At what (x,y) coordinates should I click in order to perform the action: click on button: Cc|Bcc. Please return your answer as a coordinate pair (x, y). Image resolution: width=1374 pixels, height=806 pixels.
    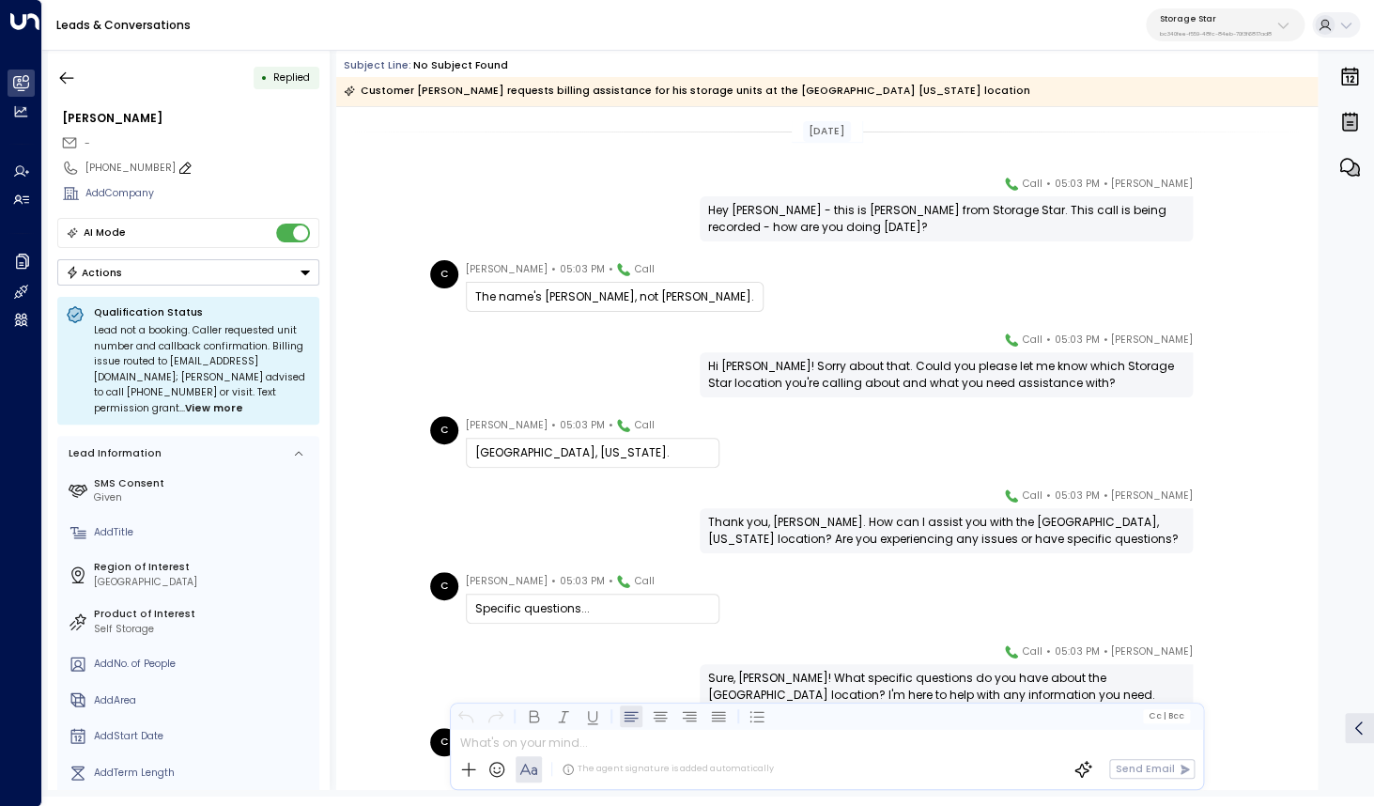
    Looking at the image, I should click on (1166, 715).